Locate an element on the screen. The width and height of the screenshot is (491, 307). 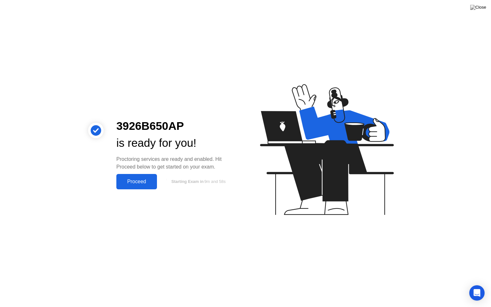
div: Proctoring services are ready and enabled. Hit Proceed below to get started on your exam. is located at coordinates (176, 163).